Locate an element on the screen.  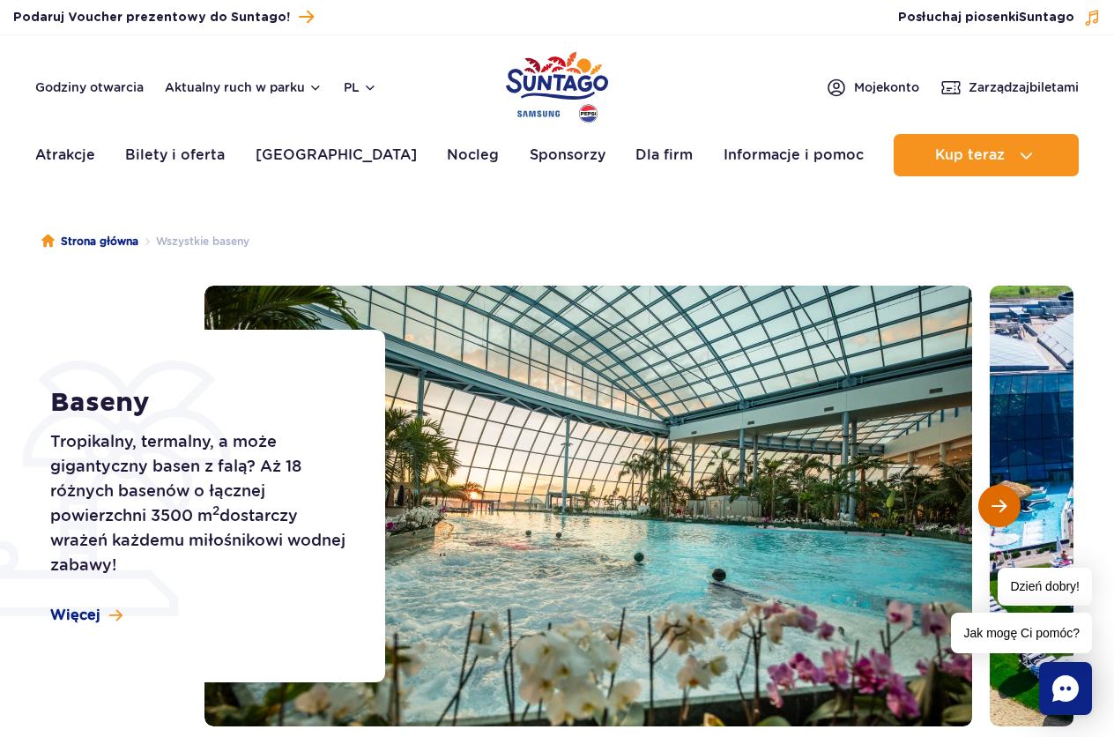
a: Bilety i oferta is located at coordinates (175, 155).